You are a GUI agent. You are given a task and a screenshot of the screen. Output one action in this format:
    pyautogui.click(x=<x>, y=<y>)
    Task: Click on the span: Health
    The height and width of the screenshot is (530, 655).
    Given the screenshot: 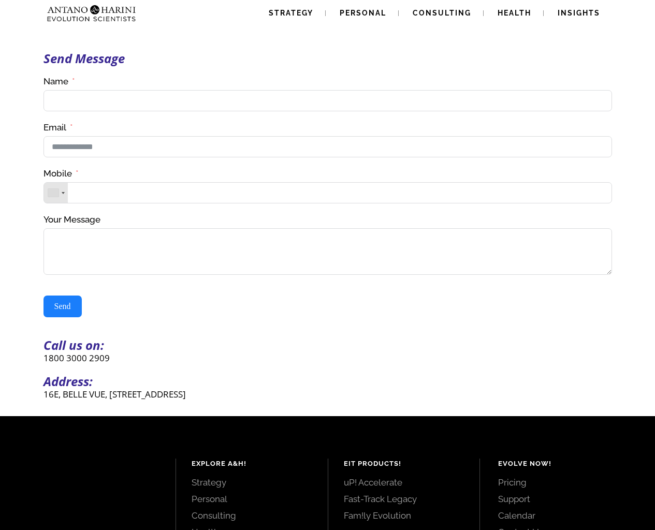 What is the action you would take?
    pyautogui.click(x=514, y=13)
    